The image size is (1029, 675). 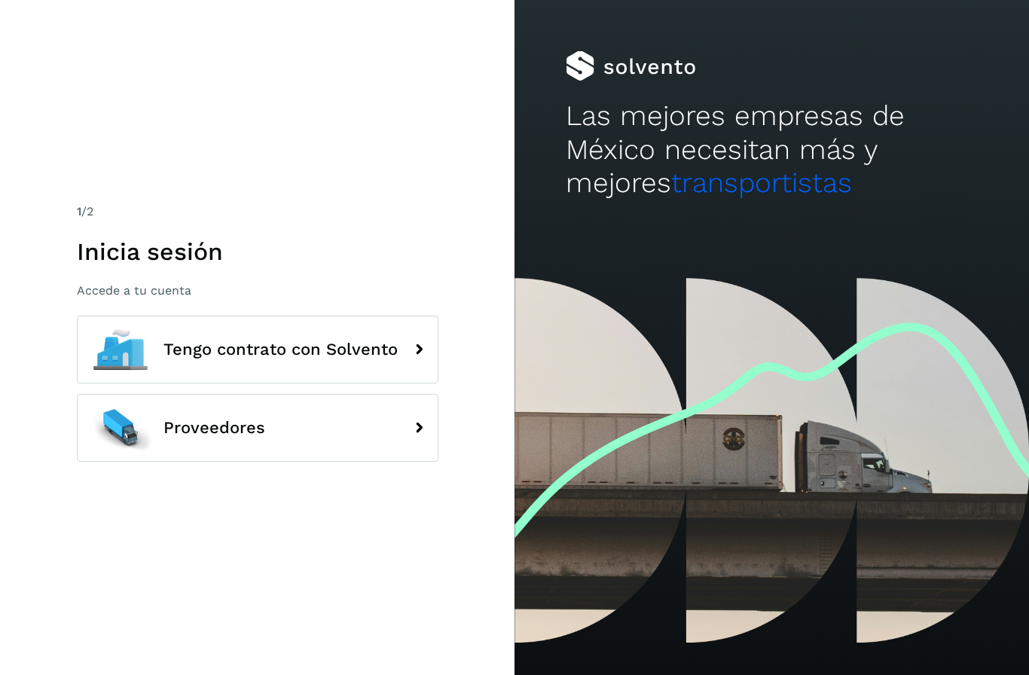 What do you see at coordinates (258, 350) in the screenshot?
I see `button: Tengo contrato con Solvento` at bounding box center [258, 350].